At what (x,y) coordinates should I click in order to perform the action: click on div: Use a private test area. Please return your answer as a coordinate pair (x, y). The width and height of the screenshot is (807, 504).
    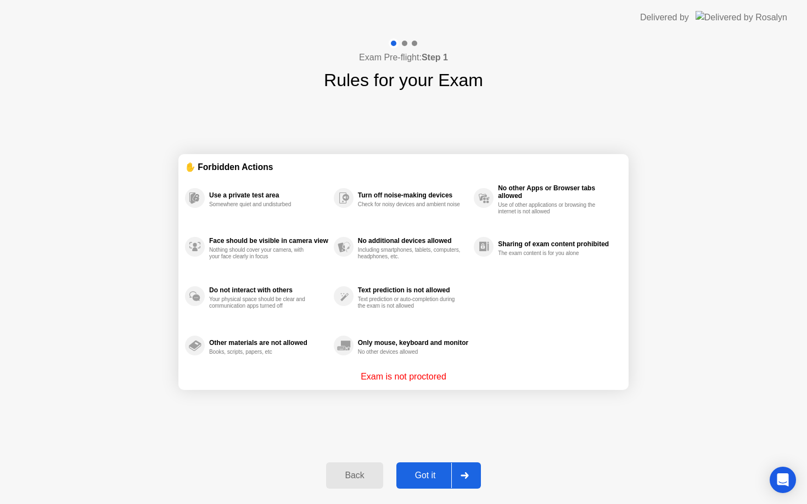
    Looking at the image, I should click on (268, 195).